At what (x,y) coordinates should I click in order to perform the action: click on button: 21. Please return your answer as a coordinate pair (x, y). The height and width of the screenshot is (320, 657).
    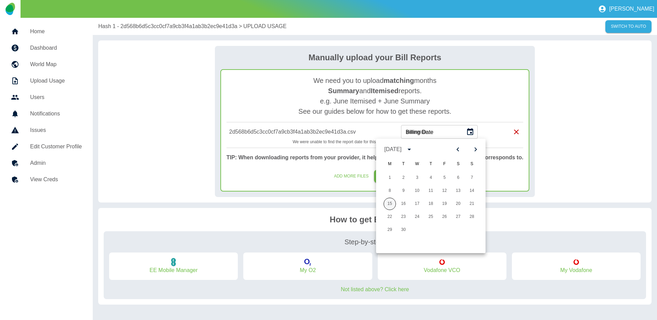
    Looking at the image, I should click on (472, 204).